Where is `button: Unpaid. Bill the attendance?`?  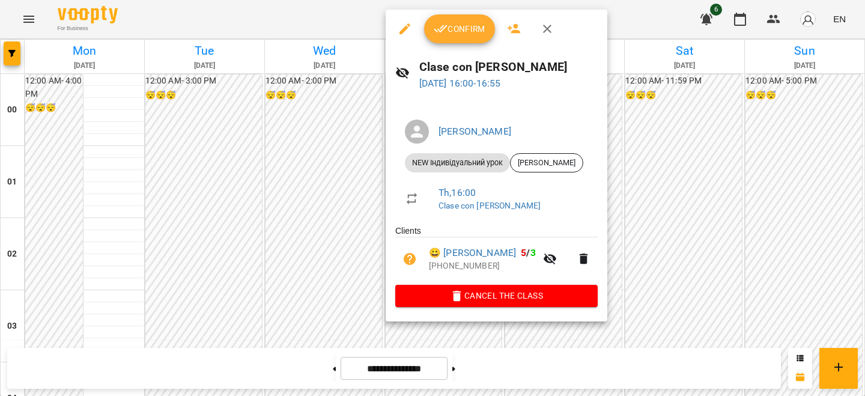 button: Unpaid. Bill the attendance? is located at coordinates (410, 259).